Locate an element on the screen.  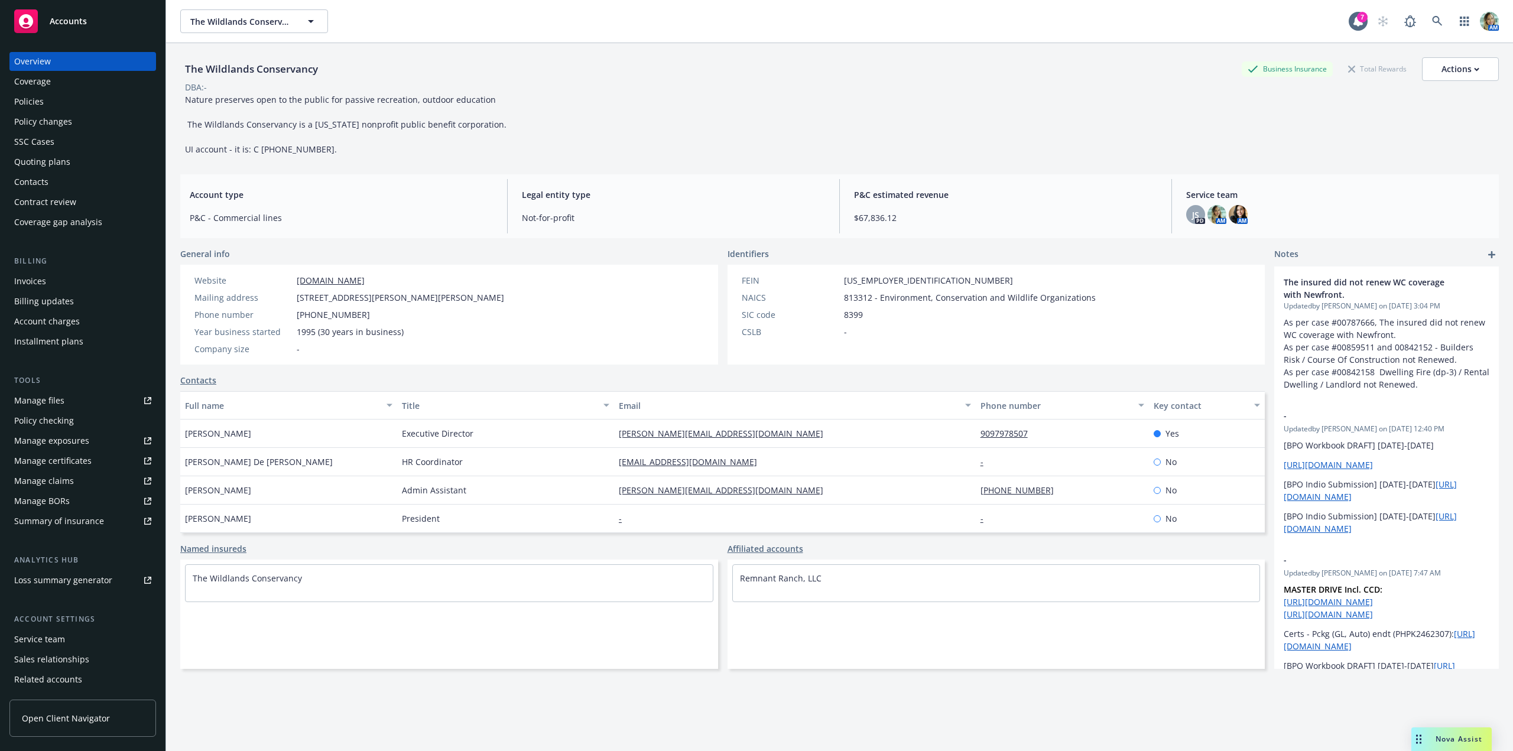
div: Quoting plans is located at coordinates (42, 162).